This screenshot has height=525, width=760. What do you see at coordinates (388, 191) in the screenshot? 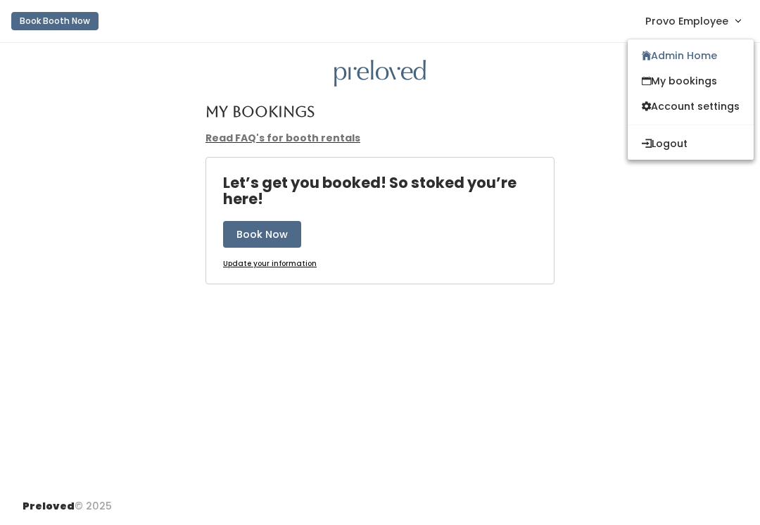
I see `h4: Let’s get you booked! So stoked you’re here!` at bounding box center [388, 191].